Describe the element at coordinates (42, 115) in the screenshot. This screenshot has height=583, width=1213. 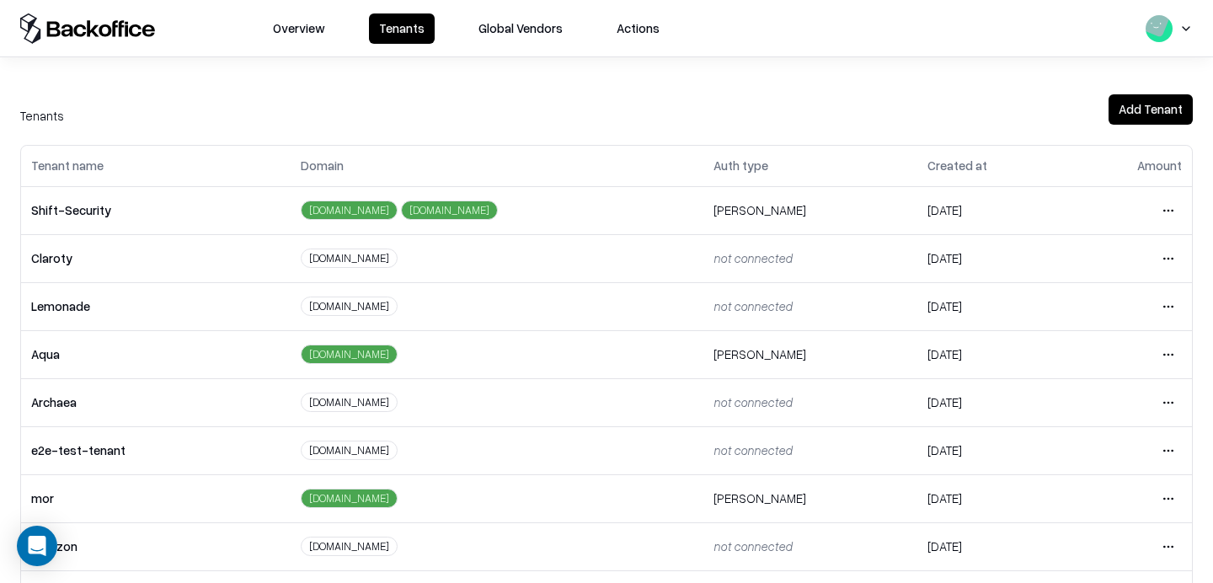
I see `div: Tenants` at that location.